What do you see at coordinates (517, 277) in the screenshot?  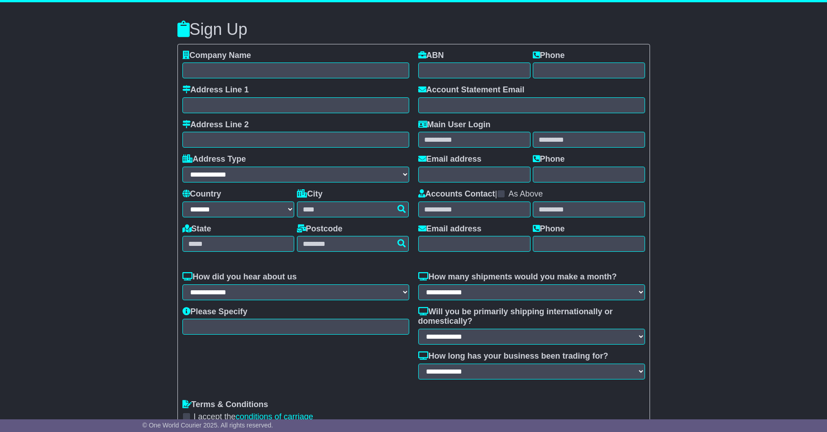 I see `label: How many shipments would you make a month?` at bounding box center [517, 277].